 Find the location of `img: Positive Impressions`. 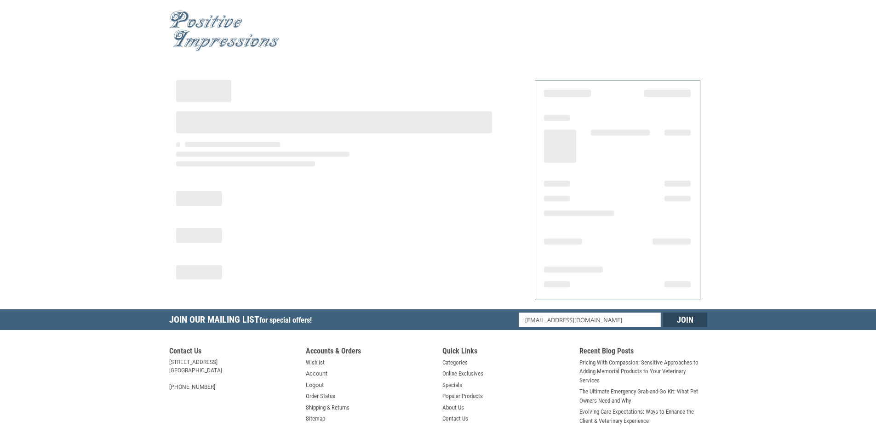

img: Positive Impressions is located at coordinates (225, 31).